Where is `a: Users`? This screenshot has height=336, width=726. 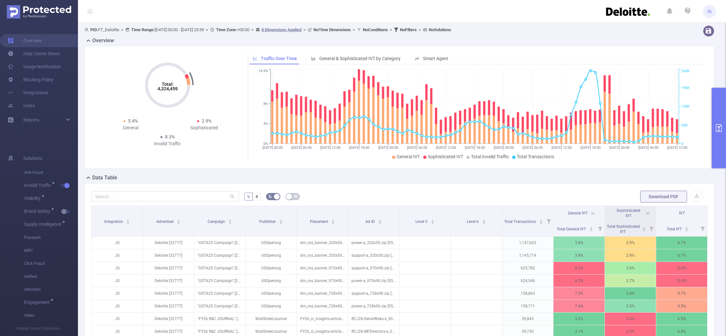 a: Users is located at coordinates (21, 106).